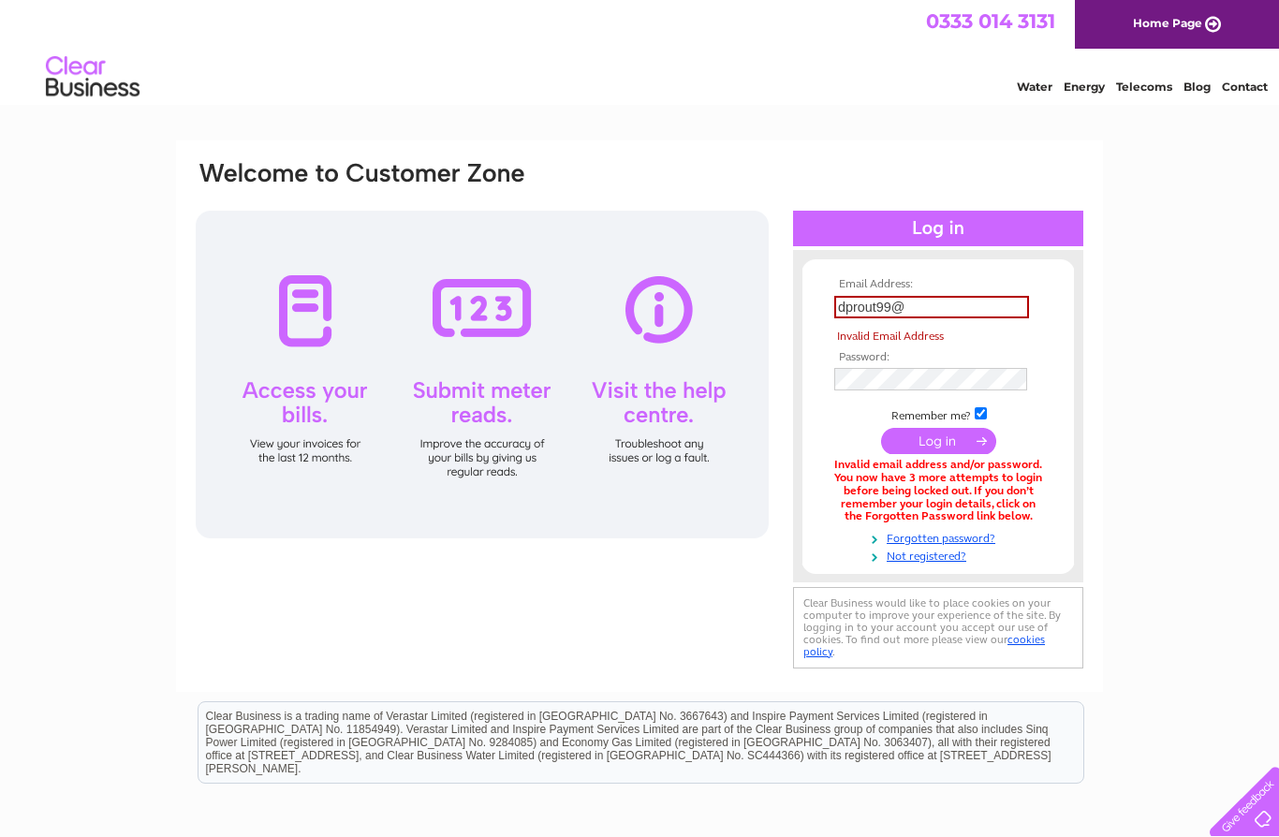 The height and width of the screenshot is (837, 1279). Describe the element at coordinates (940, 554) in the screenshot. I see `a: Not registered?` at that location.